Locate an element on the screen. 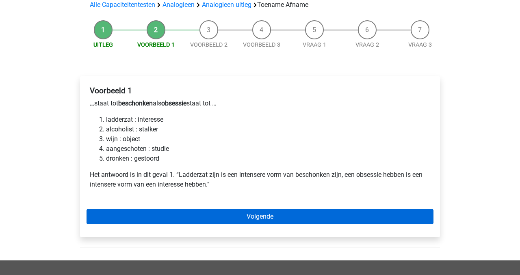 This screenshot has height=275, width=520. b: obsessie is located at coordinates (174, 103).